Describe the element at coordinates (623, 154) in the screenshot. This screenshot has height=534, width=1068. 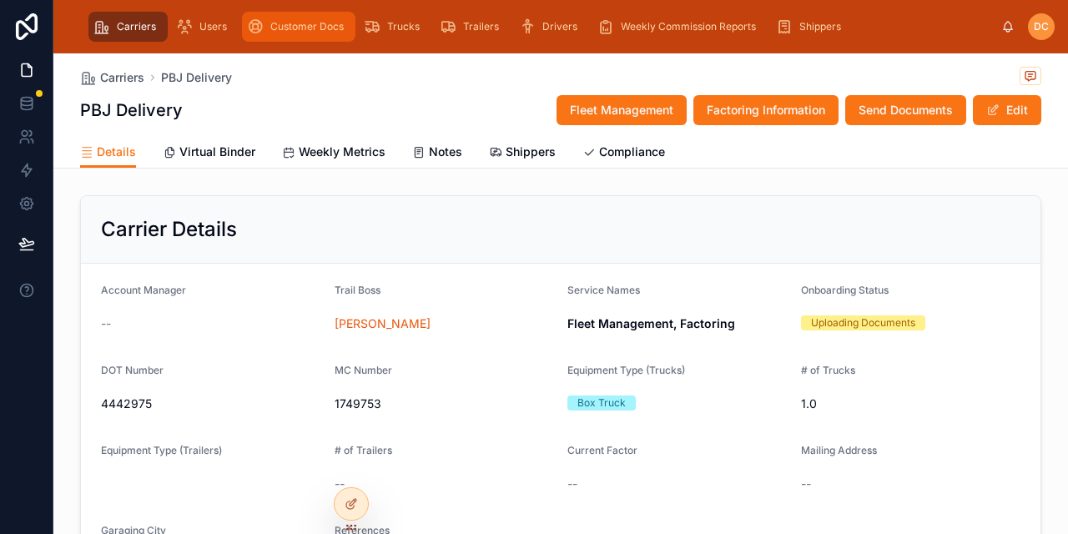
I see `a: Compliance` at that location.